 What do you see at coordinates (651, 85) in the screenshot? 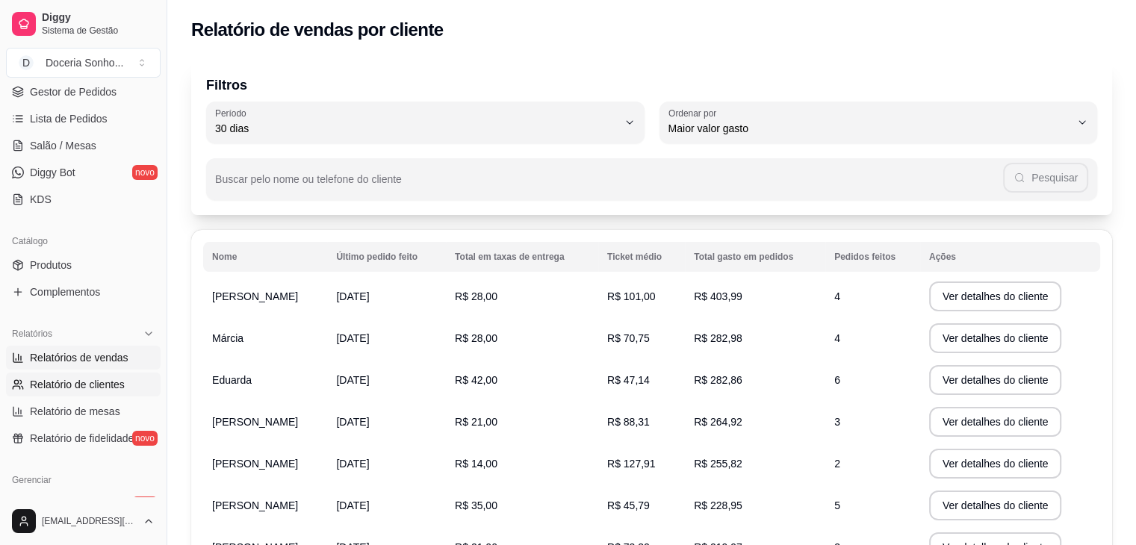
I see `p: Filtros` at bounding box center [651, 85].